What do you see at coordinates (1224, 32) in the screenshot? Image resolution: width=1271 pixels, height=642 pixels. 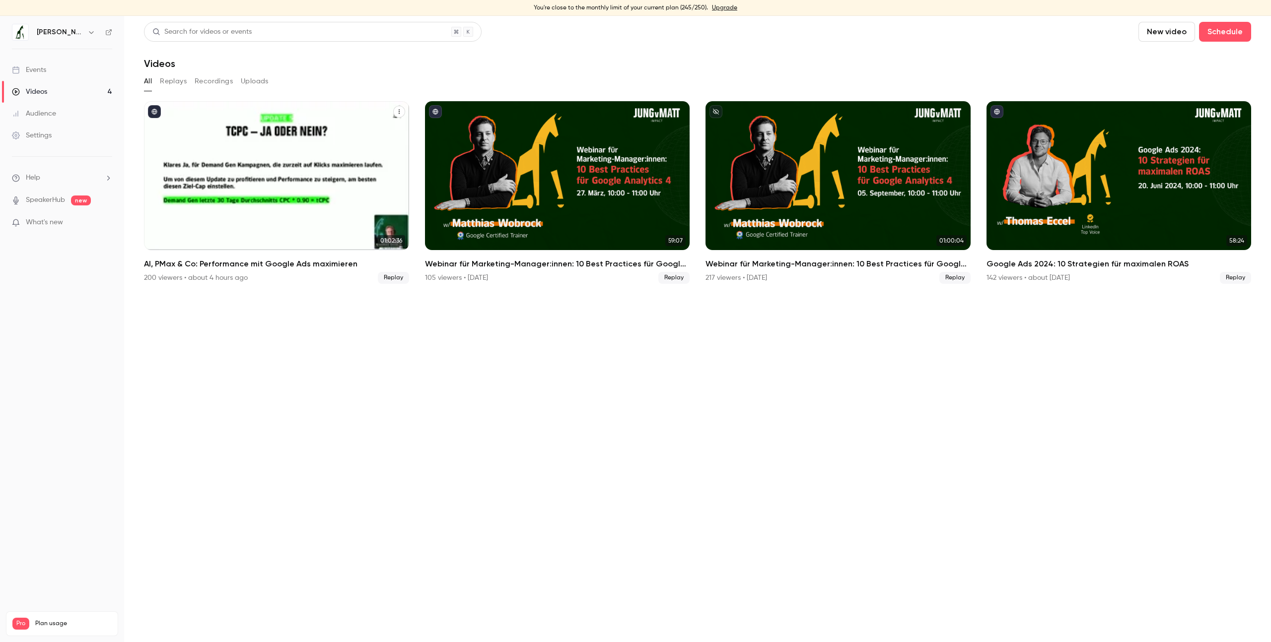 I see `button: Schedule` at bounding box center [1224, 32].